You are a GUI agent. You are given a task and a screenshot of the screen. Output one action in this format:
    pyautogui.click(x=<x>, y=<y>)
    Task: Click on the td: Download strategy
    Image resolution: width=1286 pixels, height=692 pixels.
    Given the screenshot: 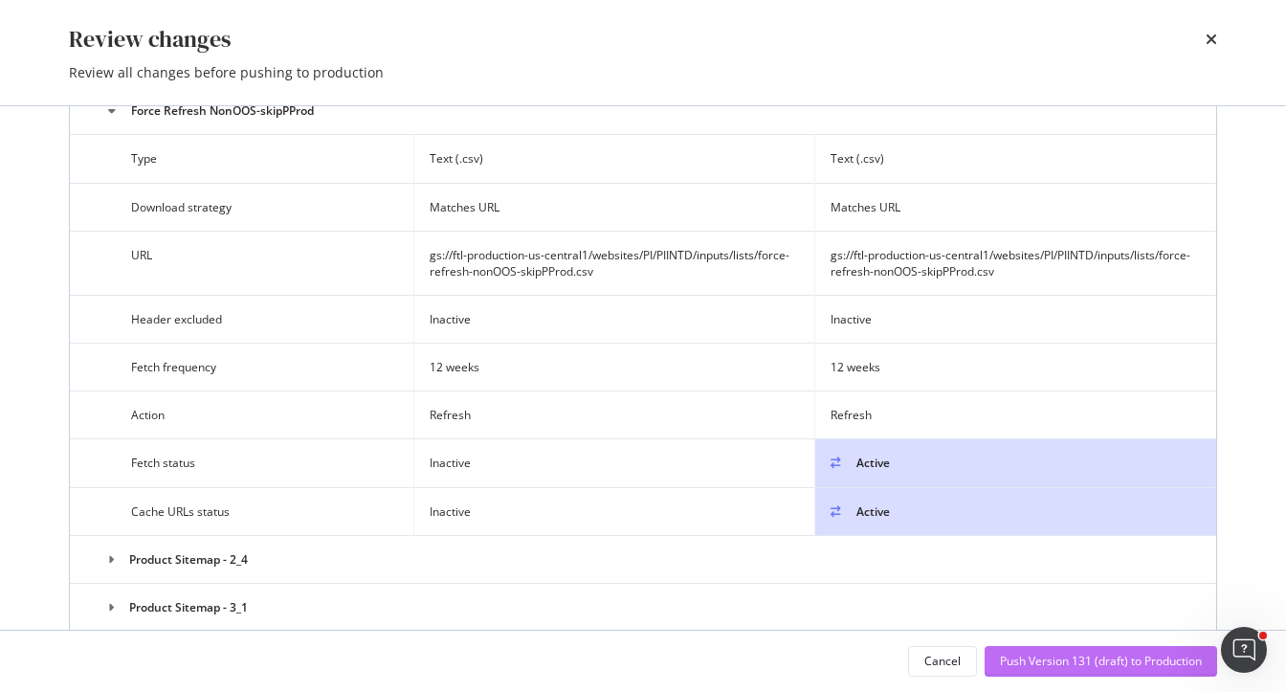 What is the action you would take?
    pyautogui.click(x=241, y=207)
    